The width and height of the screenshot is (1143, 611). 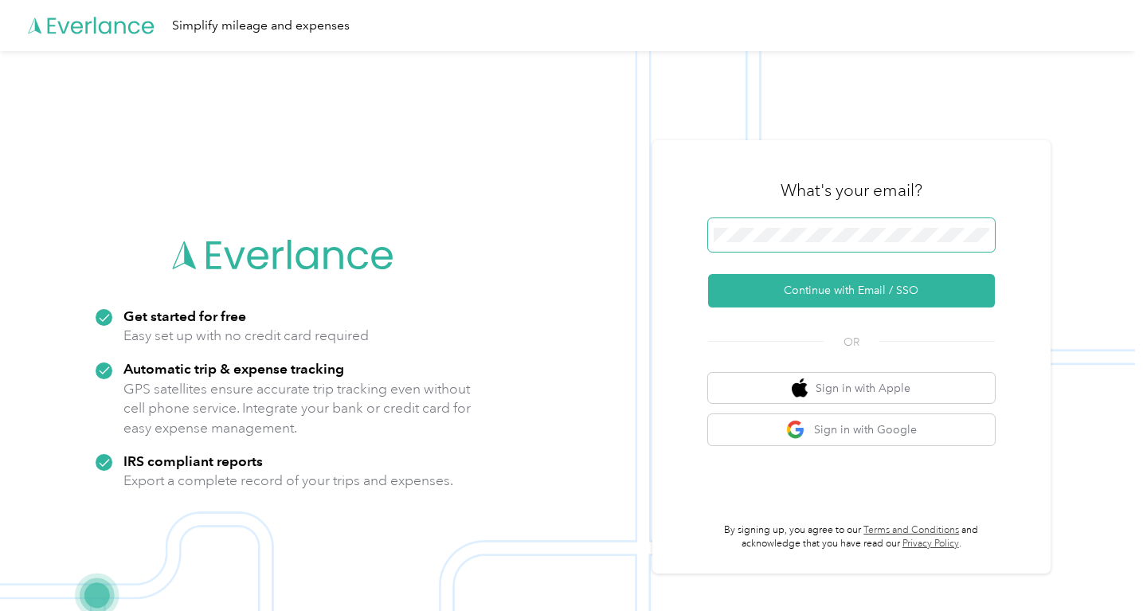 What do you see at coordinates (852, 537) in the screenshot?
I see `p: By signing up, you agree to our and acknowledge that you have read our .` at bounding box center [852, 537].